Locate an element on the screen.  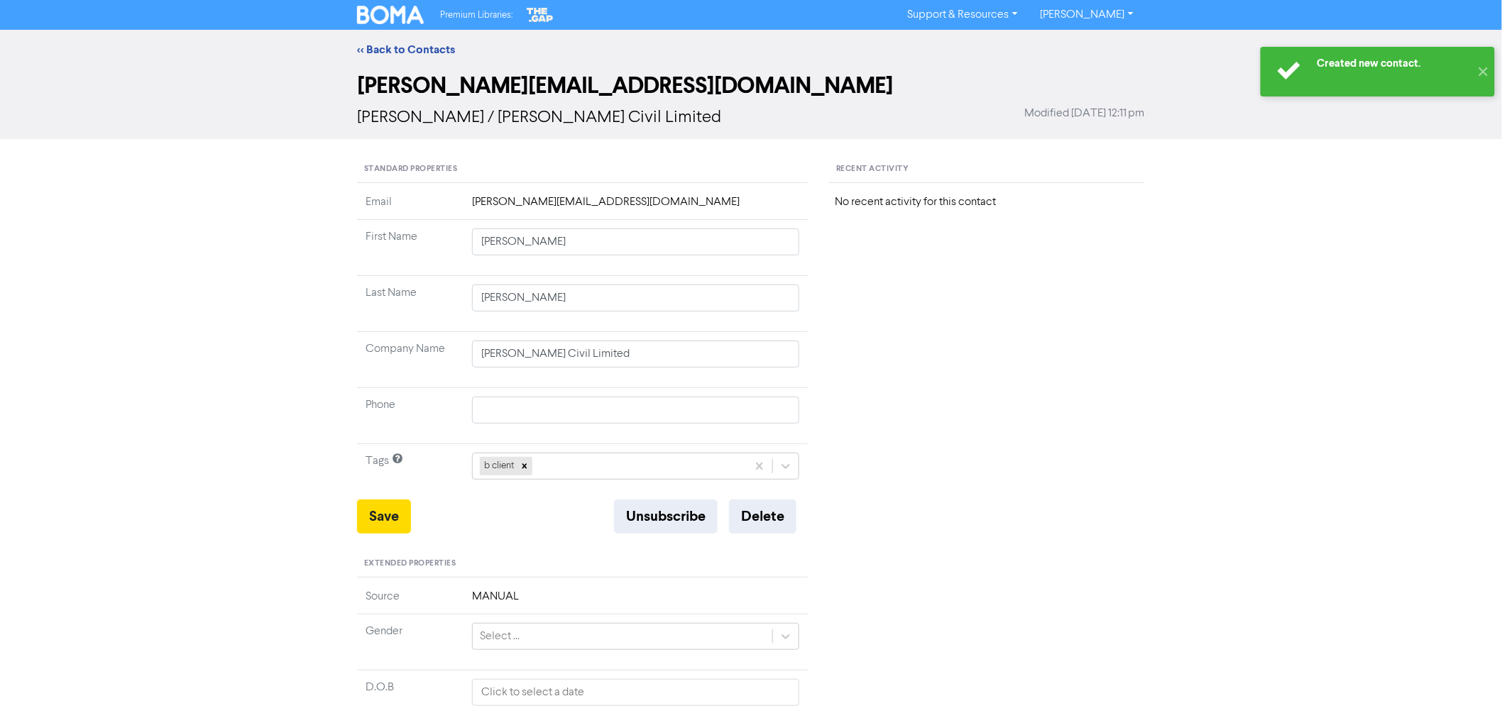
td: MANUAL is located at coordinates (635, 601).